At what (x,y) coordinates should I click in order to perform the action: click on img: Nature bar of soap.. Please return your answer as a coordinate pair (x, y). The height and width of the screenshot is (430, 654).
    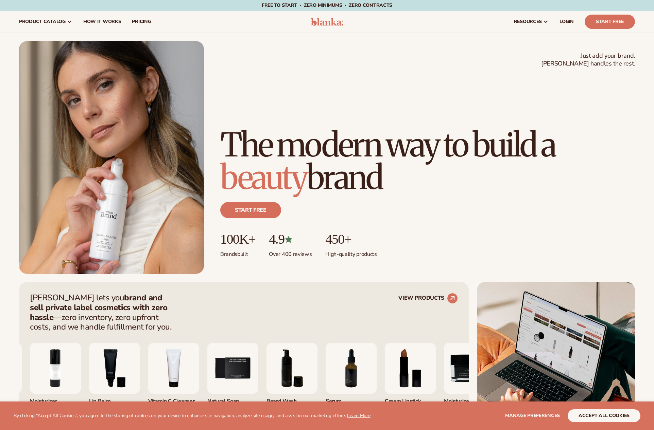
    Looking at the image, I should click on (233, 369).